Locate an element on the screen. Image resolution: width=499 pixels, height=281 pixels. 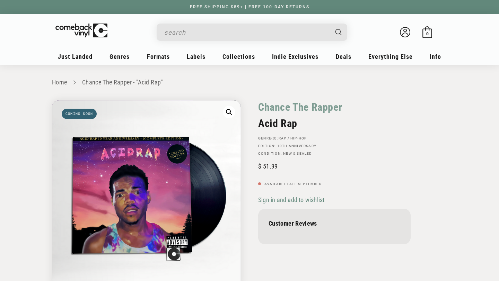
span: Indie Exclusives is located at coordinates (295, 56).